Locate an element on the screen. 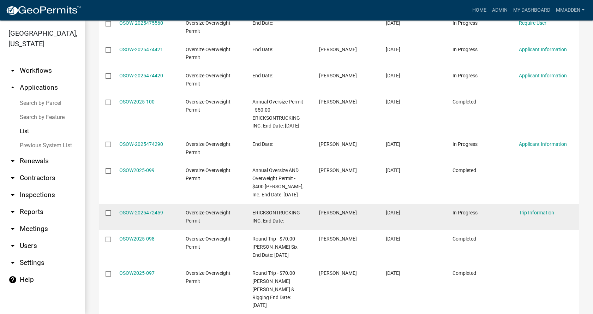 The width and height of the screenshot is (593, 314). span: Jeannette Karlzen is located at coordinates (338, 273).